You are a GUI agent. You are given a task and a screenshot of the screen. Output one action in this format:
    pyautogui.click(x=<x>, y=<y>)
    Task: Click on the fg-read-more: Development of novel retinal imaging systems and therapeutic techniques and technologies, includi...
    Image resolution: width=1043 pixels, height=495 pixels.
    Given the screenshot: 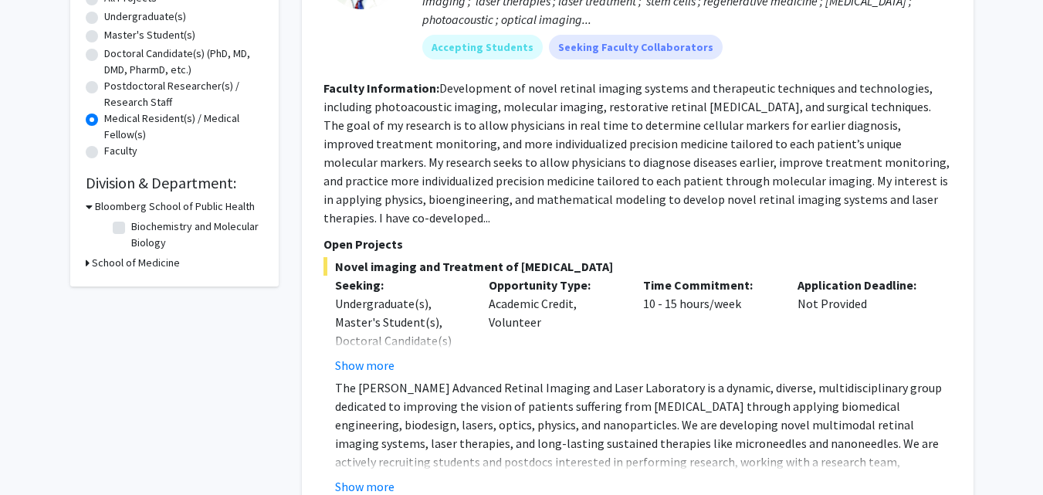 What is the action you would take?
    pyautogui.click(x=636, y=153)
    